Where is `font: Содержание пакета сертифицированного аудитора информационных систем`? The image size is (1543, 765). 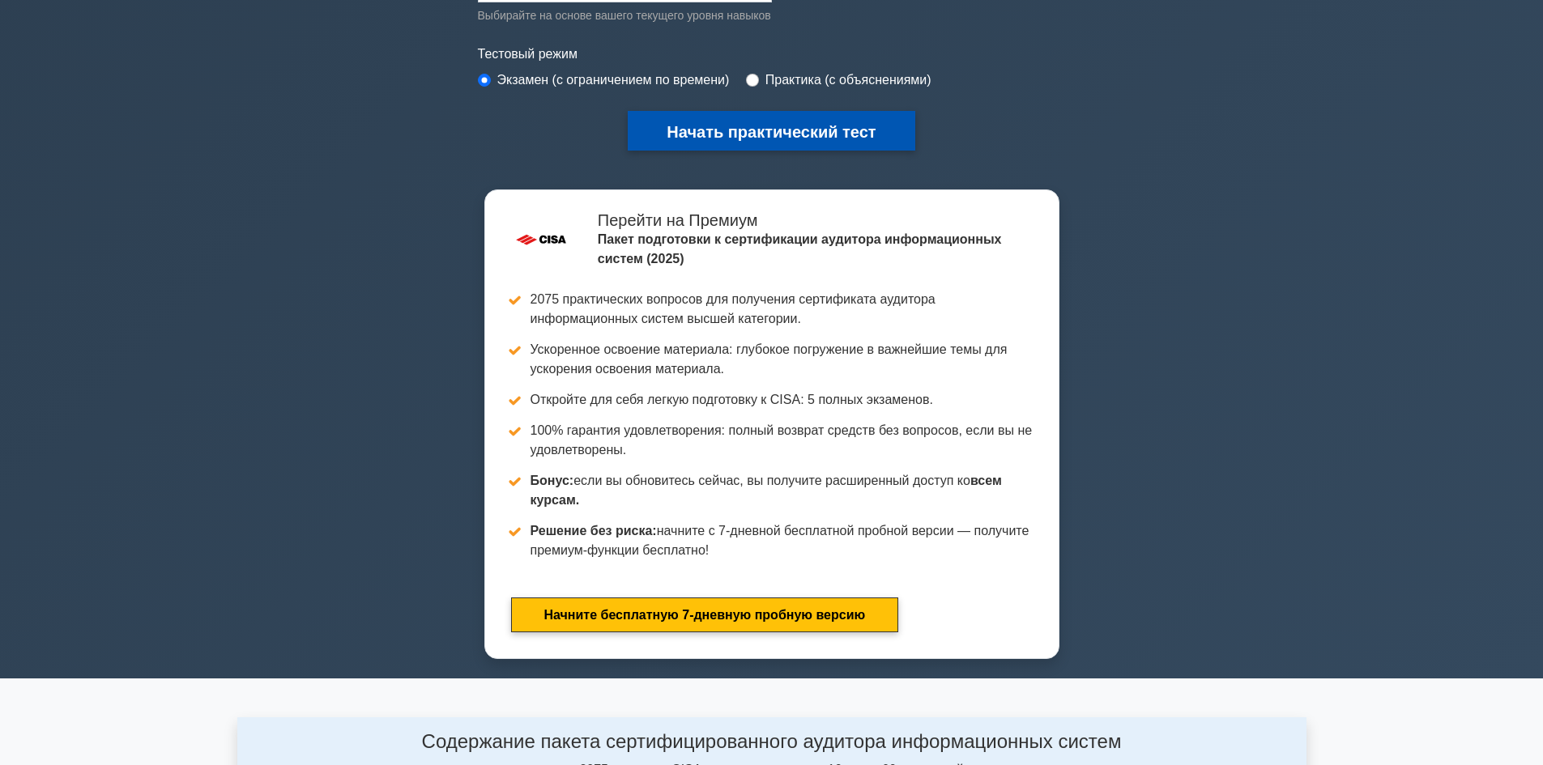 font: Содержание пакета сертифицированного аудитора информационных систем is located at coordinates (772, 741).